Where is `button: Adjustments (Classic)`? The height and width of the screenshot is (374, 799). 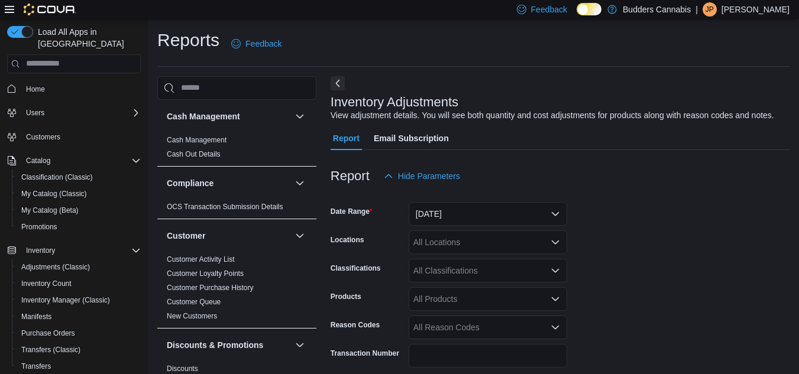
button: Adjustments (Classic) is located at coordinates (79, 267).